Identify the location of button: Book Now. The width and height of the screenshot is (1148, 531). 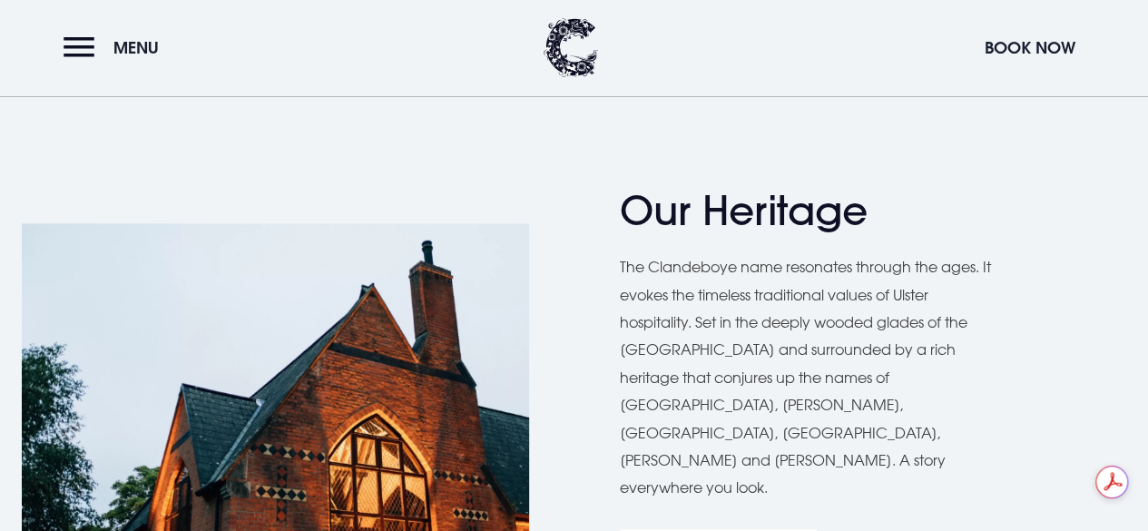
(1030, 47).